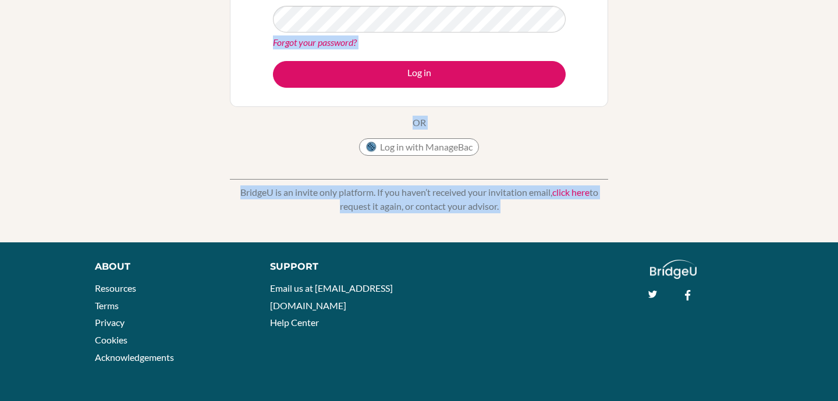  I want to click on a: Forgot your password?, so click(315, 42).